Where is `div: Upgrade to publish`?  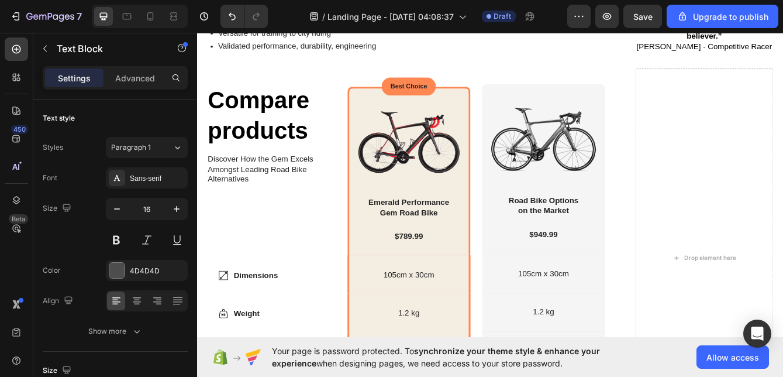 div: Upgrade to publish is located at coordinates (722, 16).